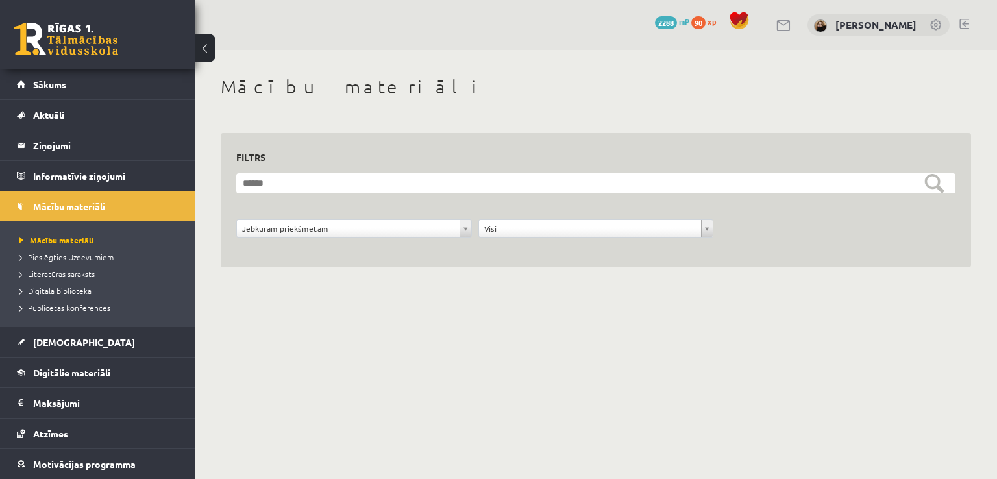 This screenshot has height=479, width=997. I want to click on a: Maksājumi, so click(97, 403).